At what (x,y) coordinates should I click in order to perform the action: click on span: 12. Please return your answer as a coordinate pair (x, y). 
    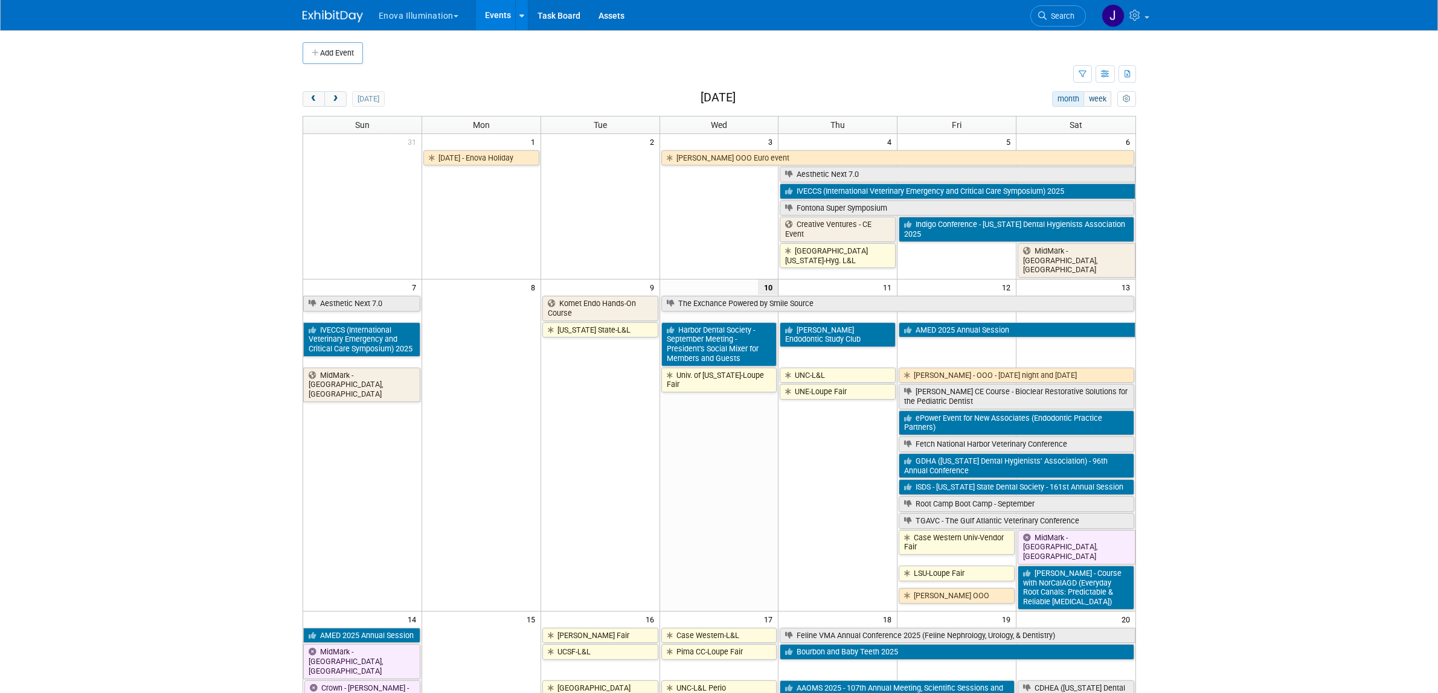
    Looking at the image, I should click on (1008, 287).